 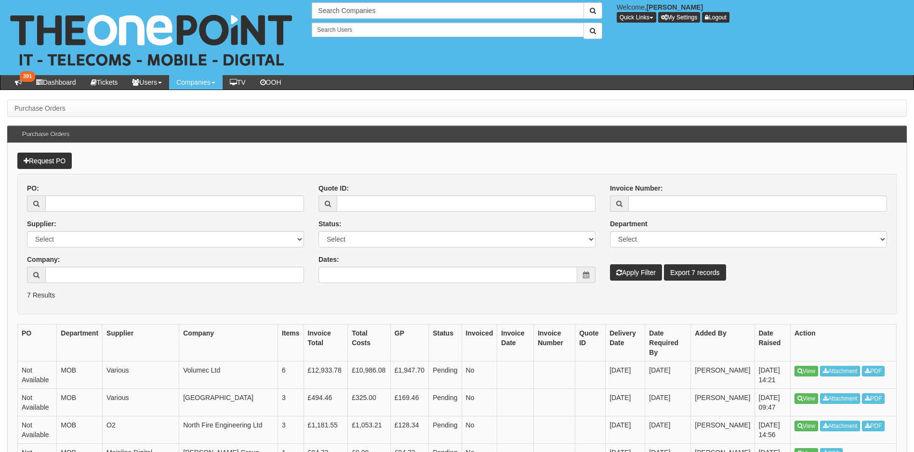 I want to click on input: Search Companies, so click(x=447, y=11).